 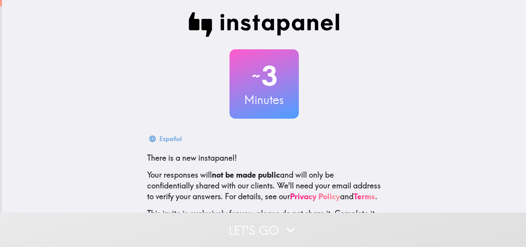 What do you see at coordinates (171, 139) in the screenshot?
I see `div: Español` at bounding box center [171, 139].